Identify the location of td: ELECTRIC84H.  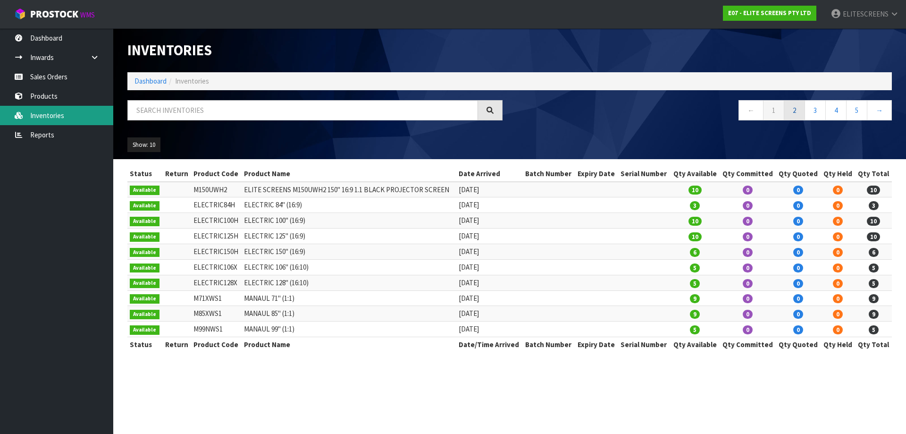
(216, 205).